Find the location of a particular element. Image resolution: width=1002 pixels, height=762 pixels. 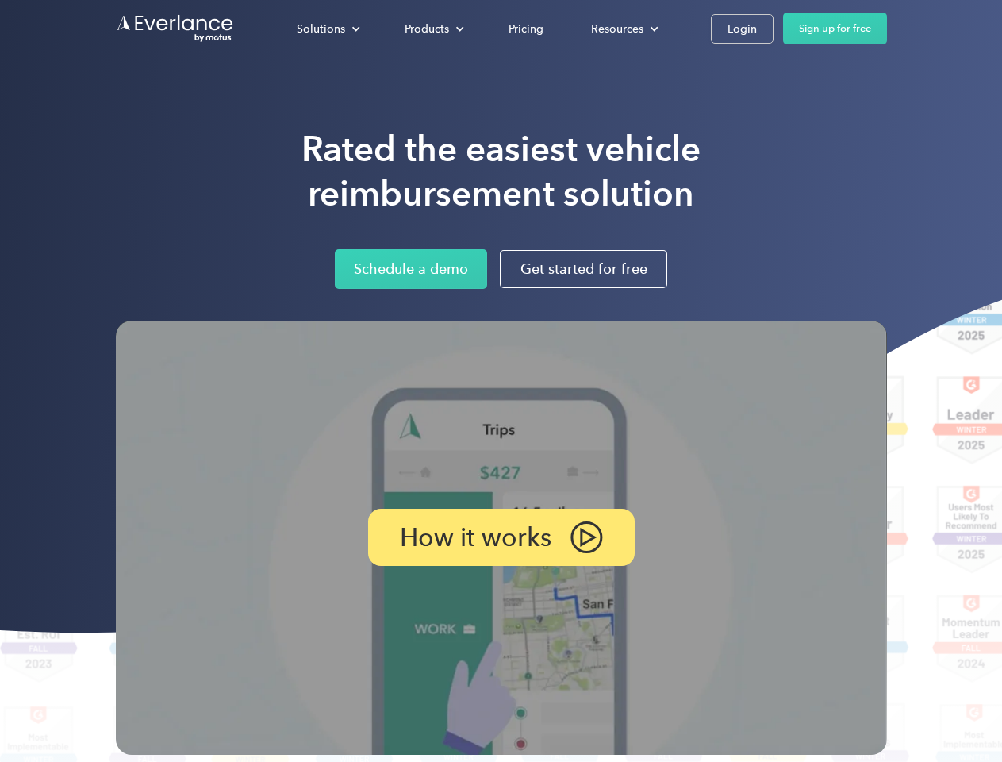

h1: Rated the easiest vehicle reimbursement solution is located at coordinates (501, 171).